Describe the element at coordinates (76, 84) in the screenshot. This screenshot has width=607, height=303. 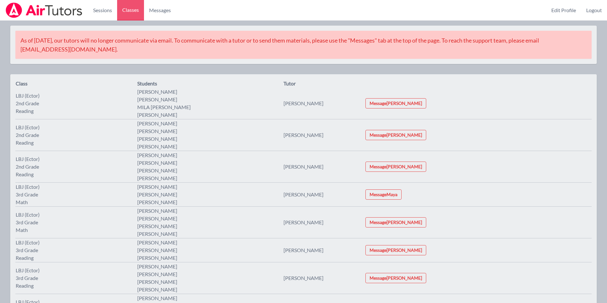
I see `th: Class` at that location.